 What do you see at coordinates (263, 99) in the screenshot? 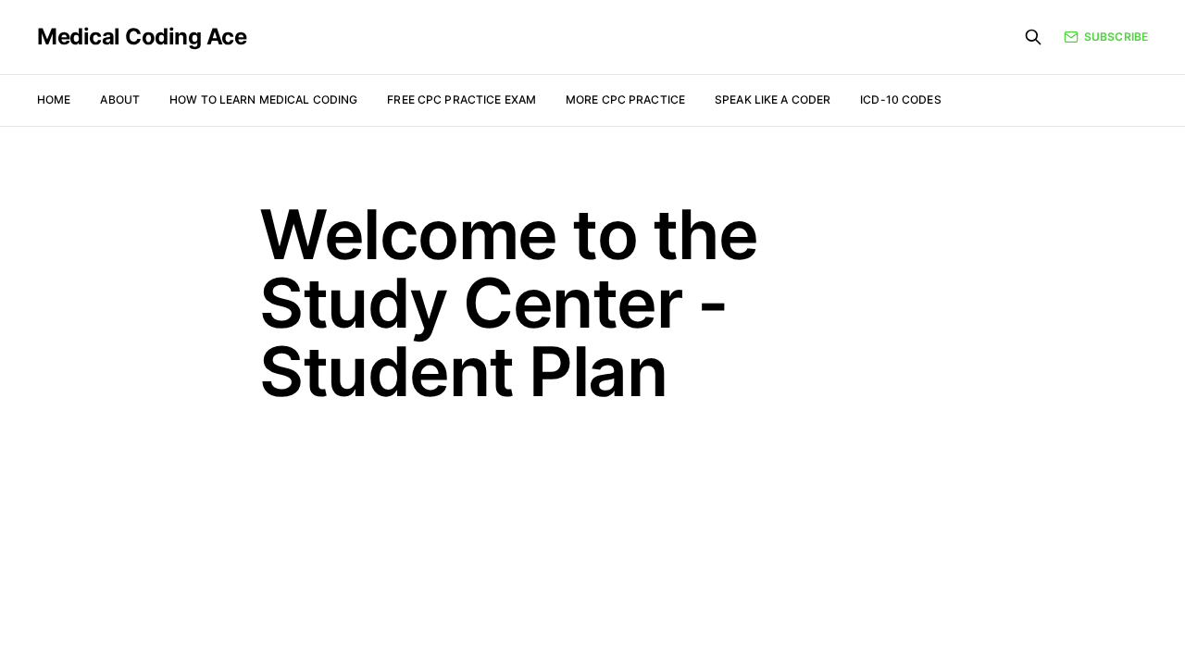
I see `a: How to Learn Medical Coding` at bounding box center [263, 99].